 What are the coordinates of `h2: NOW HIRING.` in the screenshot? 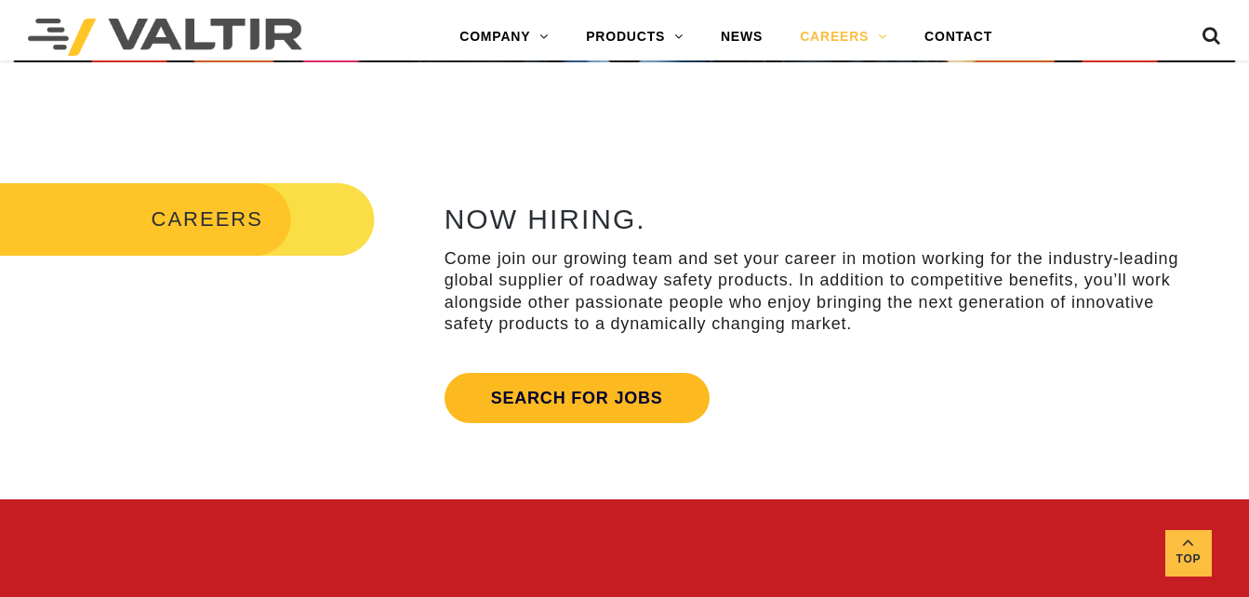 It's located at (821, 219).